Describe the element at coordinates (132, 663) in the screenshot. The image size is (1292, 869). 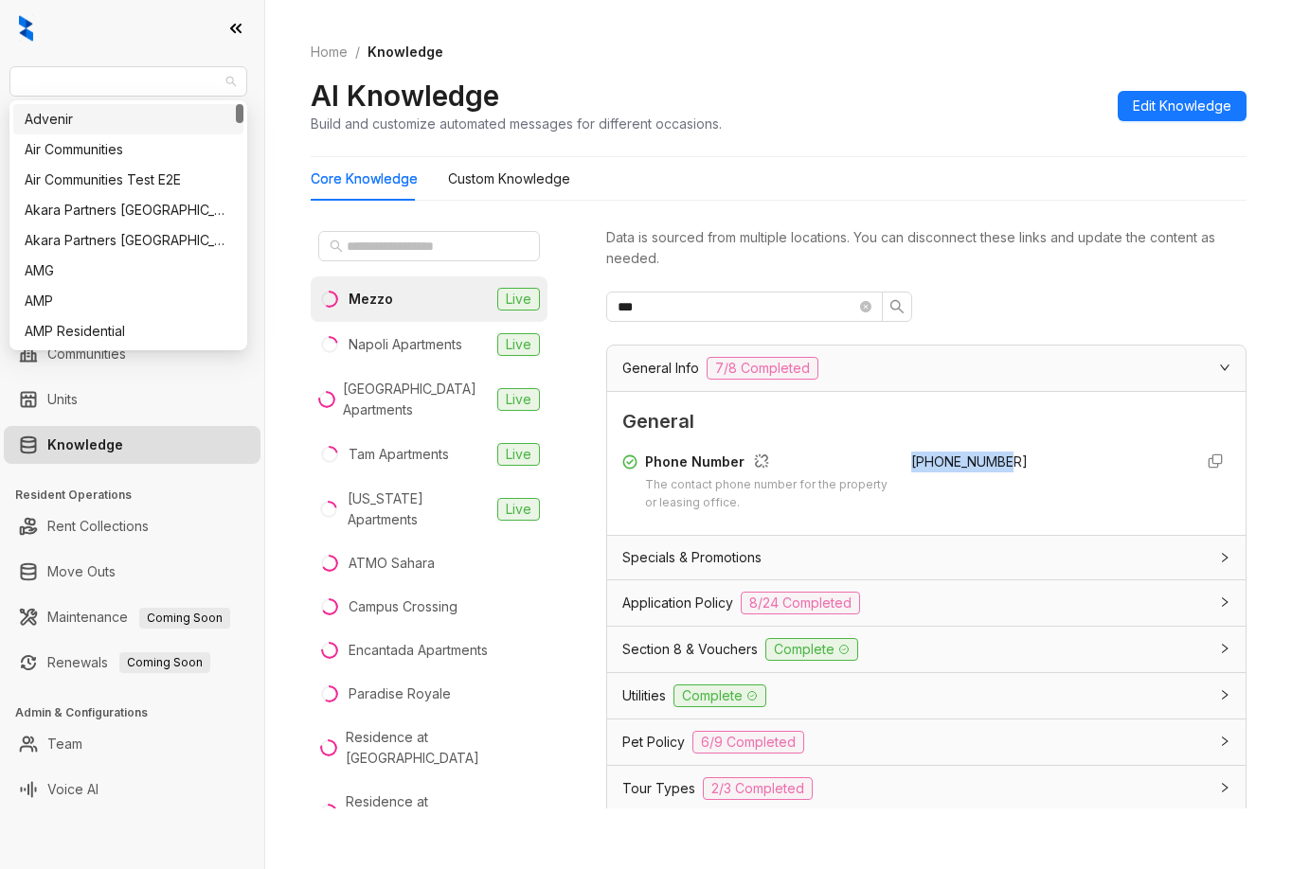
I see `li: Renewals` at that location.